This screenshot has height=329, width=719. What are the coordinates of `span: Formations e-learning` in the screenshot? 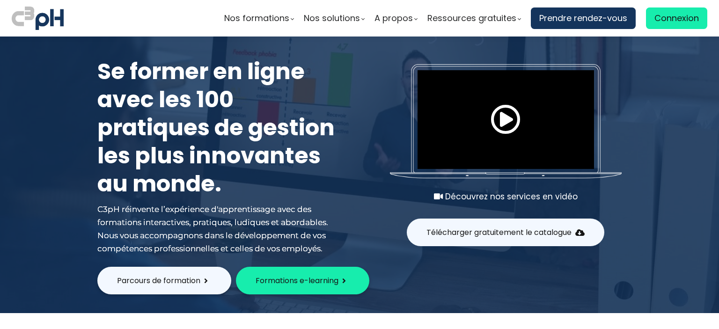 It's located at (297, 280).